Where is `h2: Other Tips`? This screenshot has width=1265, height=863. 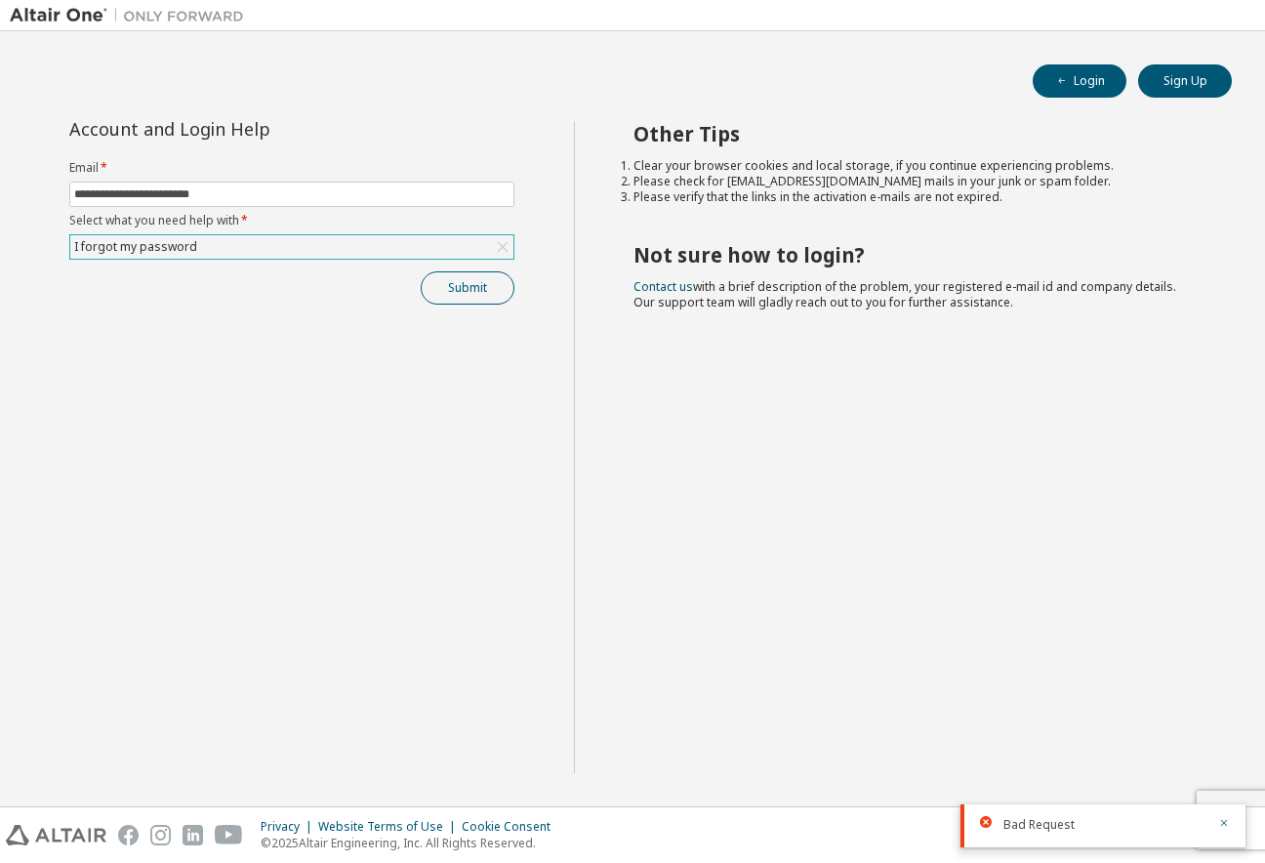 h2: Other Tips is located at coordinates (916, 134).